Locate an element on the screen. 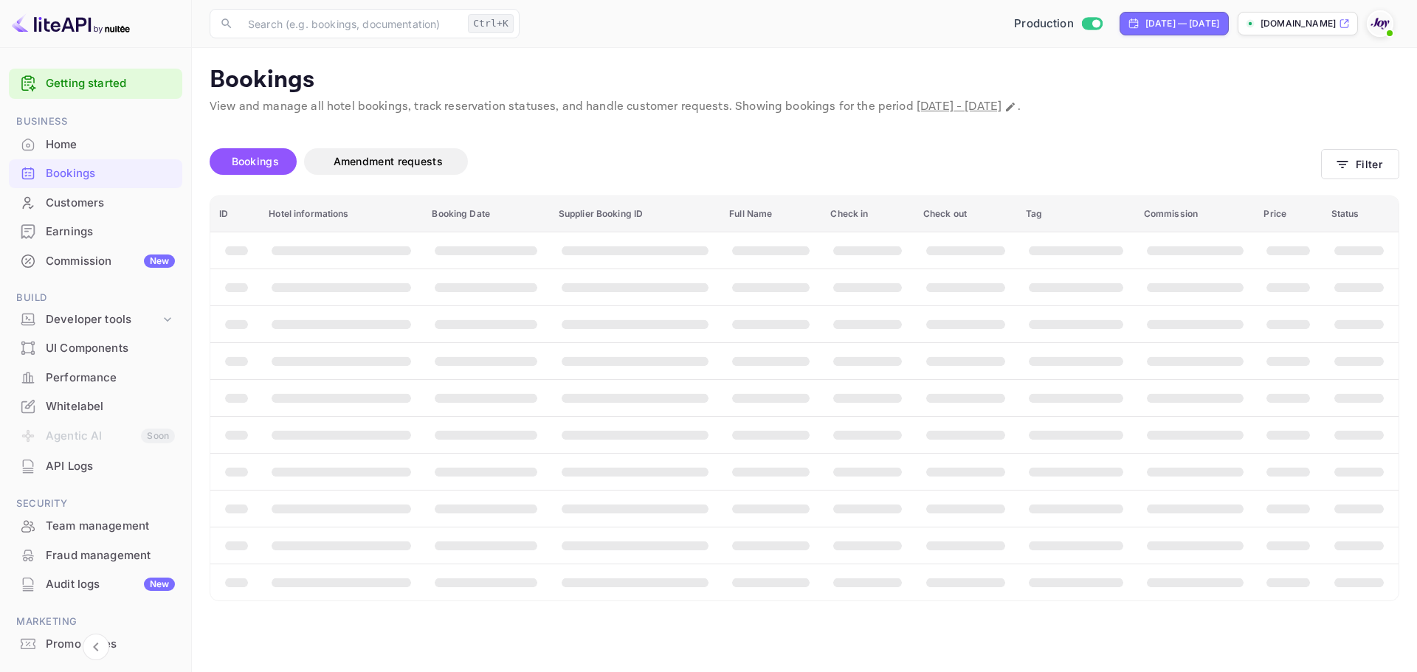  div: Commission is located at coordinates (110, 261).